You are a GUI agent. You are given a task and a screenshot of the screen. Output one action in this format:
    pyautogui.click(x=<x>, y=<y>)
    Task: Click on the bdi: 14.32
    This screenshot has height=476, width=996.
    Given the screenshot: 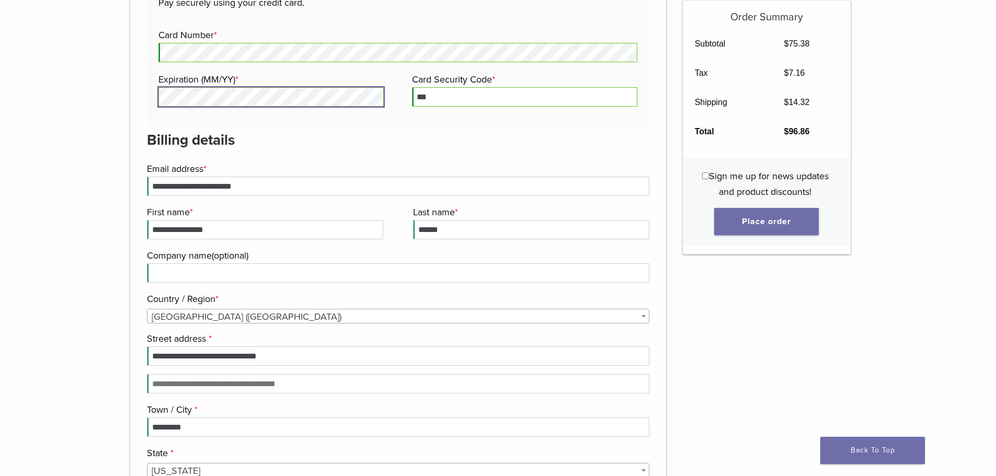 What is the action you would take?
    pyautogui.click(x=797, y=102)
    